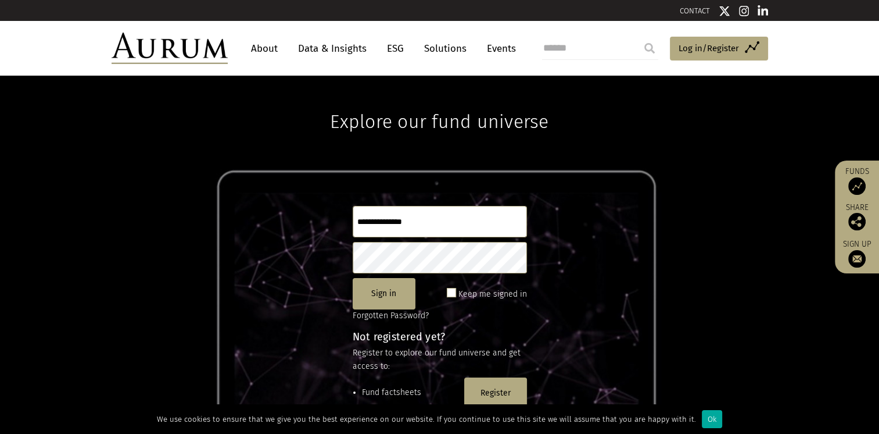  I want to click on div: Ok, so click(712, 419).